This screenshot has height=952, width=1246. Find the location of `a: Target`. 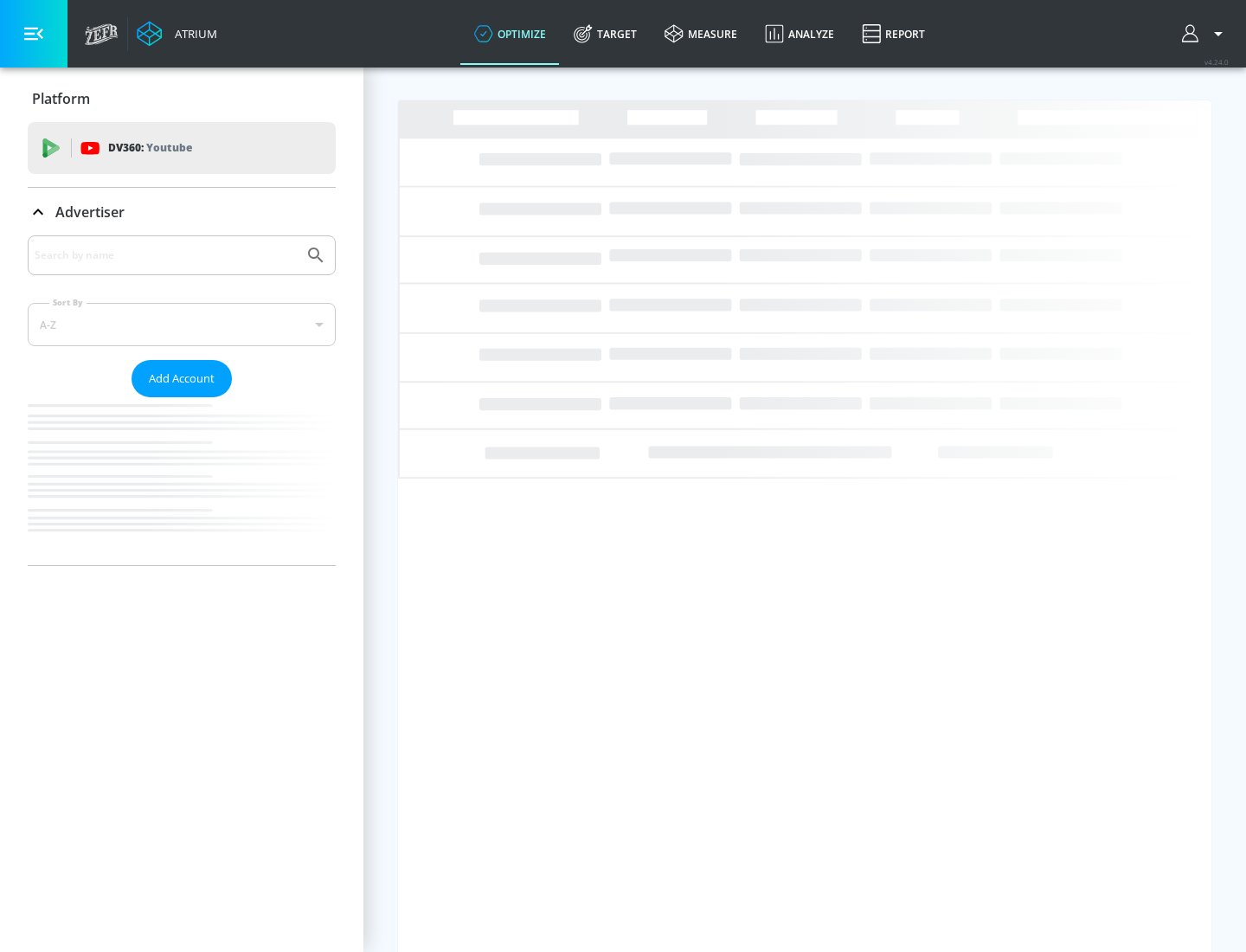

a: Target is located at coordinates (605, 34).